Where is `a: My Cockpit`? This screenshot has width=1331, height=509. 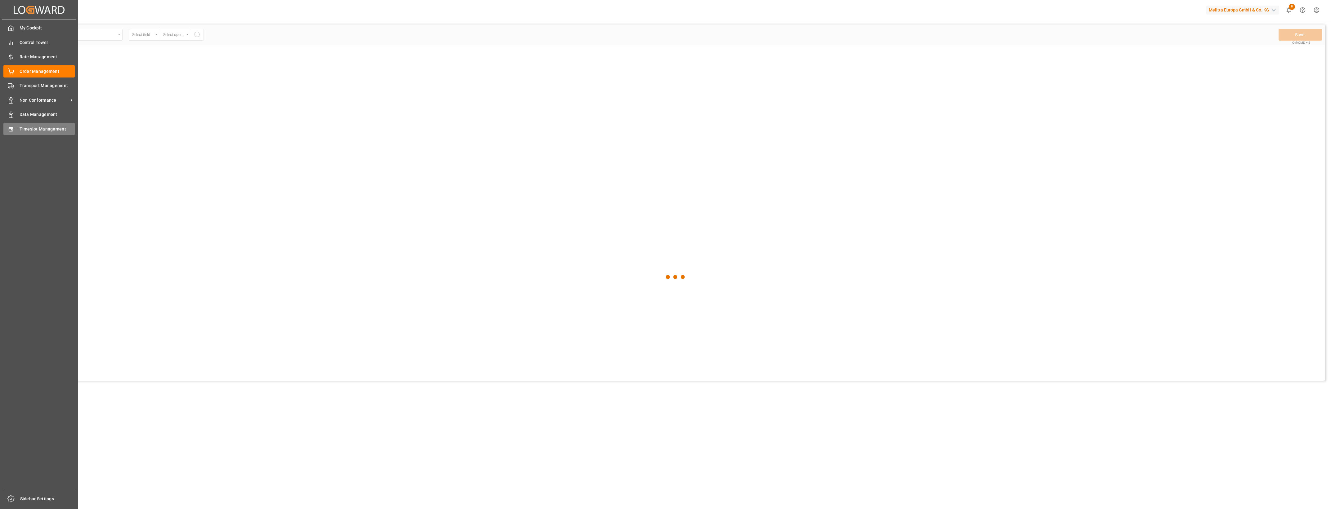
a: My Cockpit is located at coordinates (39, 28).